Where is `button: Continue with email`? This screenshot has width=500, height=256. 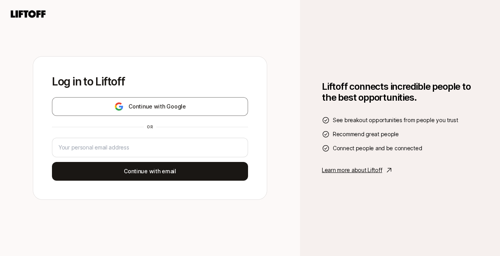
button: Continue with email is located at coordinates (150, 172).